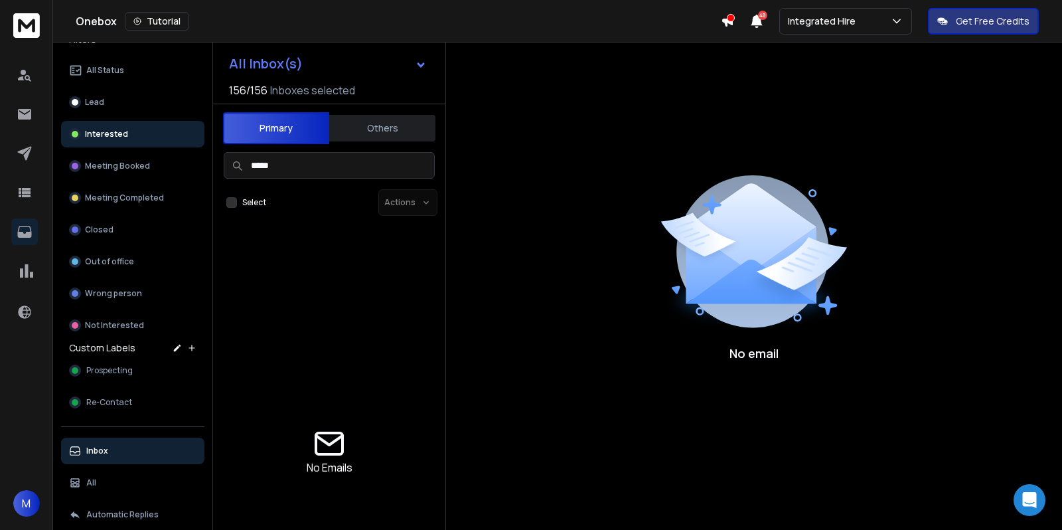 The width and height of the screenshot is (1062, 530). What do you see at coordinates (110, 370) in the screenshot?
I see `span: Prospecting` at bounding box center [110, 370].